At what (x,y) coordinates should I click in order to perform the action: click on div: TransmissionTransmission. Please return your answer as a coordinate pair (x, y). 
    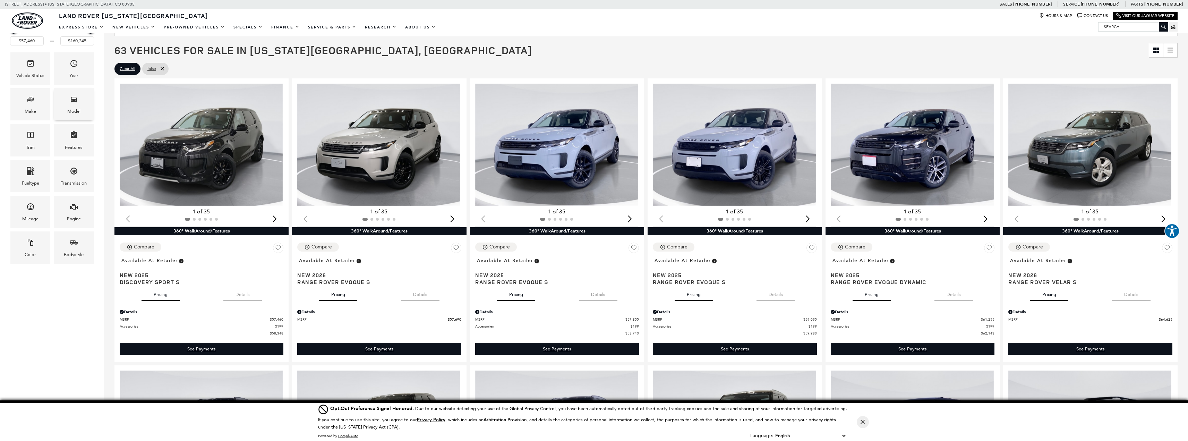
    Looking at the image, I should click on (74, 176).